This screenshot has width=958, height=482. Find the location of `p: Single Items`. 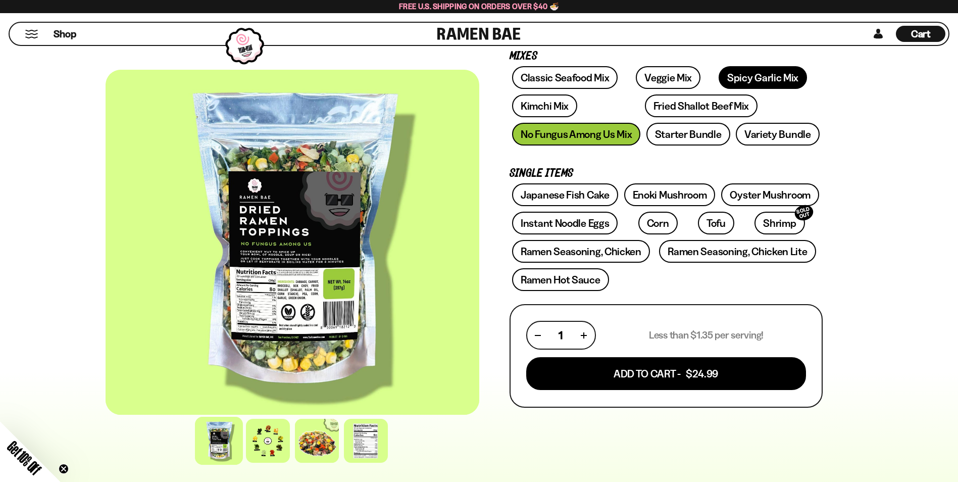

p: Single Items is located at coordinates (666, 173).